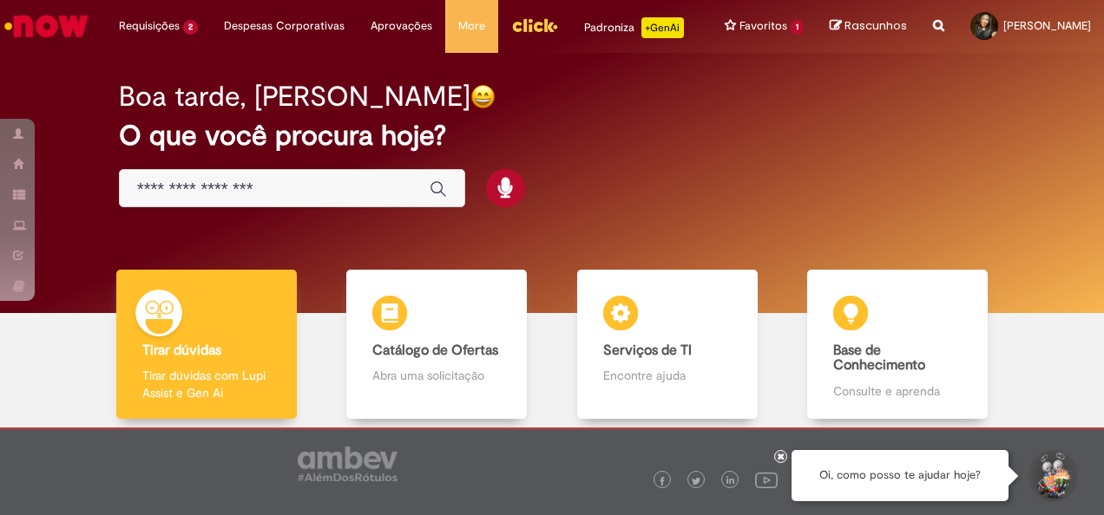 This screenshot has width=1104, height=515. Describe the element at coordinates (696, 482) in the screenshot. I see `img: logo_footer_twitter.png` at that location.